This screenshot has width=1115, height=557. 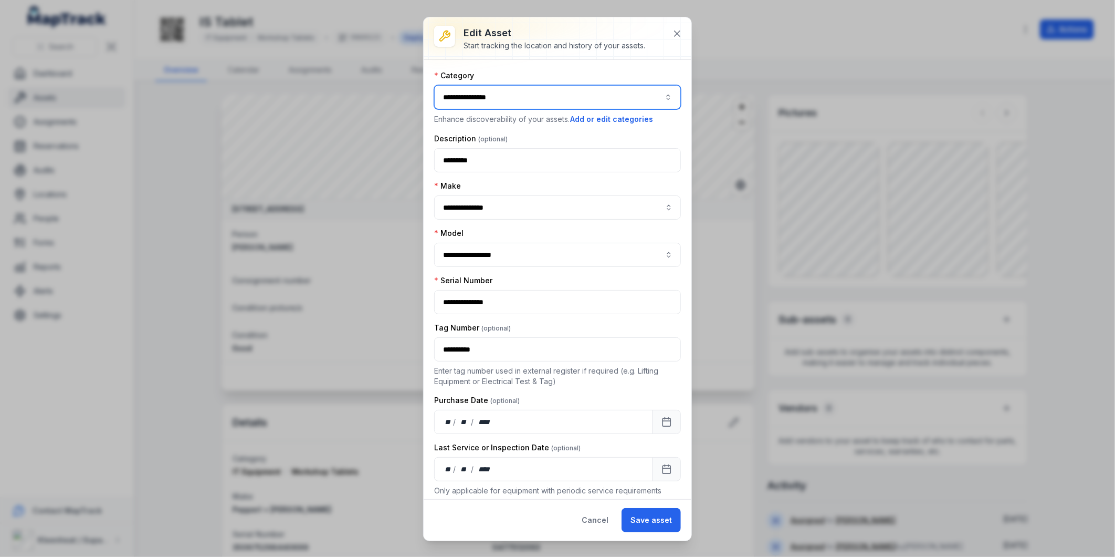 What do you see at coordinates (463, 280) in the screenshot?
I see `label: Serial Number` at bounding box center [463, 280].